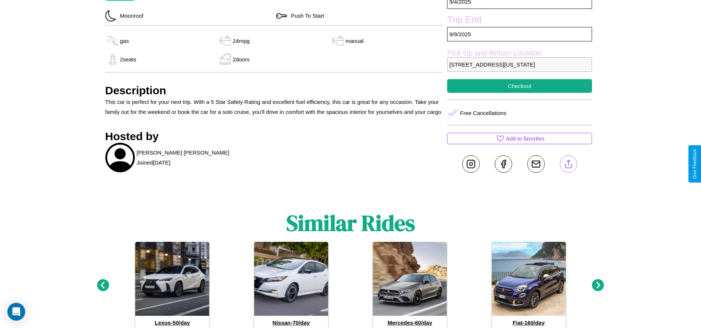  Describe the element at coordinates (275, 91) in the screenshot. I see `h3: Description` at that location.